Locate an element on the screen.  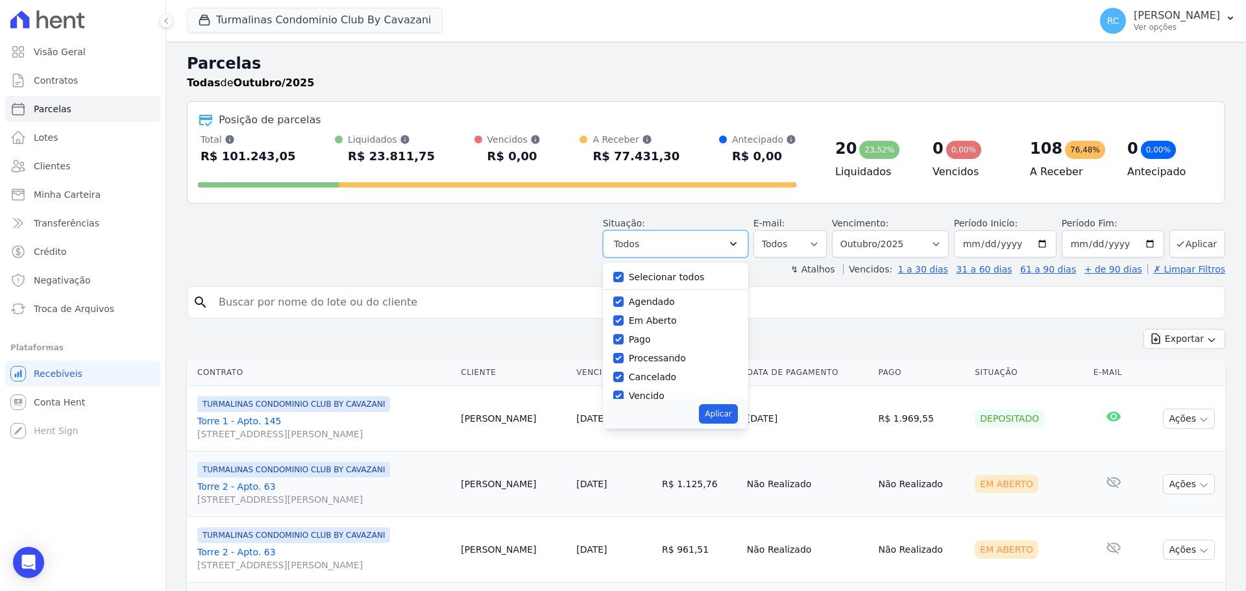
div: 23,52% is located at coordinates (879, 150).